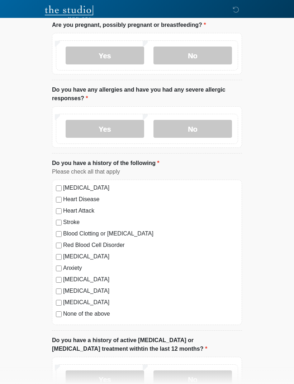 This screenshot has height=384, width=294. I want to click on div: Please check all that apply, so click(147, 172).